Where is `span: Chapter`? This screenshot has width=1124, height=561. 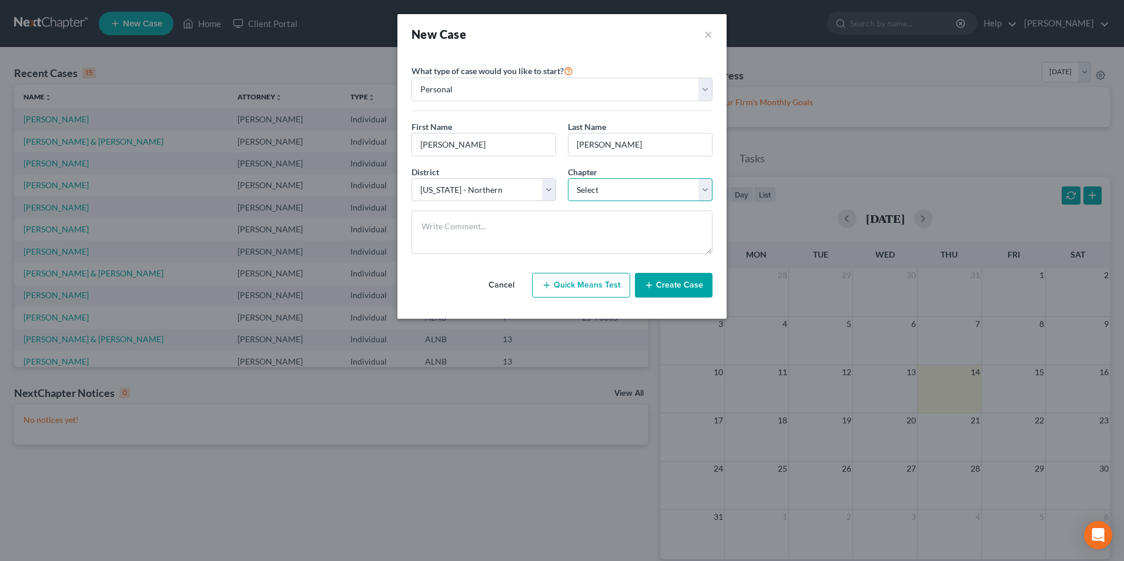 span: Chapter is located at coordinates (583, 172).